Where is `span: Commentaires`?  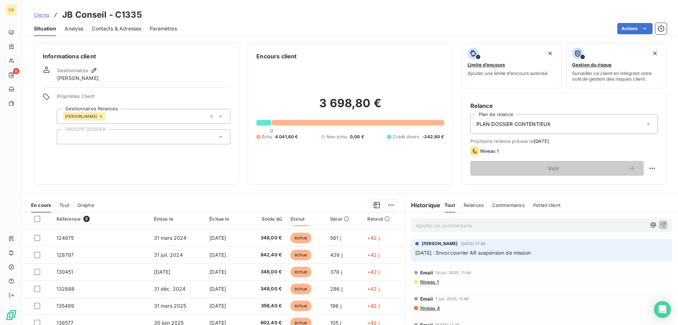 span: Commentaires is located at coordinates (509, 205).